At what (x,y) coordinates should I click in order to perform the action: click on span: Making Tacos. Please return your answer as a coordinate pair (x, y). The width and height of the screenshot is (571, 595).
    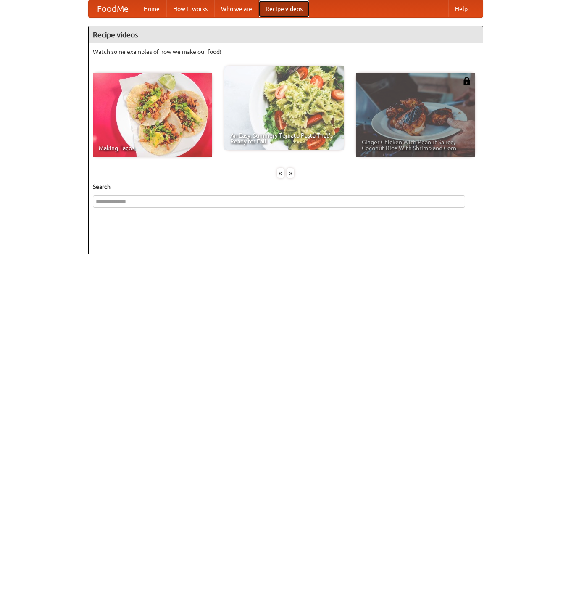
    Looking at the image, I should click on (153, 148).